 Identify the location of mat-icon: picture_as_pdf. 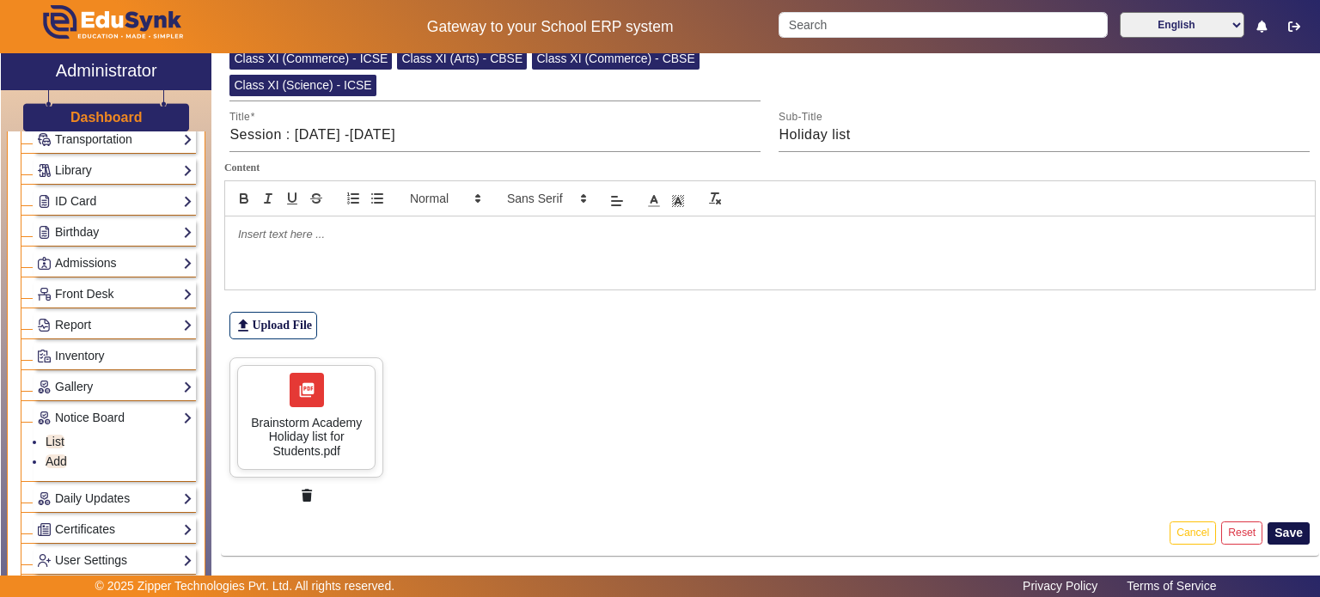
(307, 390).